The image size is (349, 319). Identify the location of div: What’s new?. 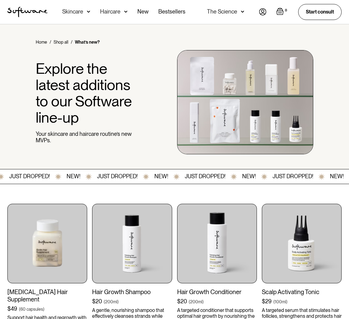
(87, 42).